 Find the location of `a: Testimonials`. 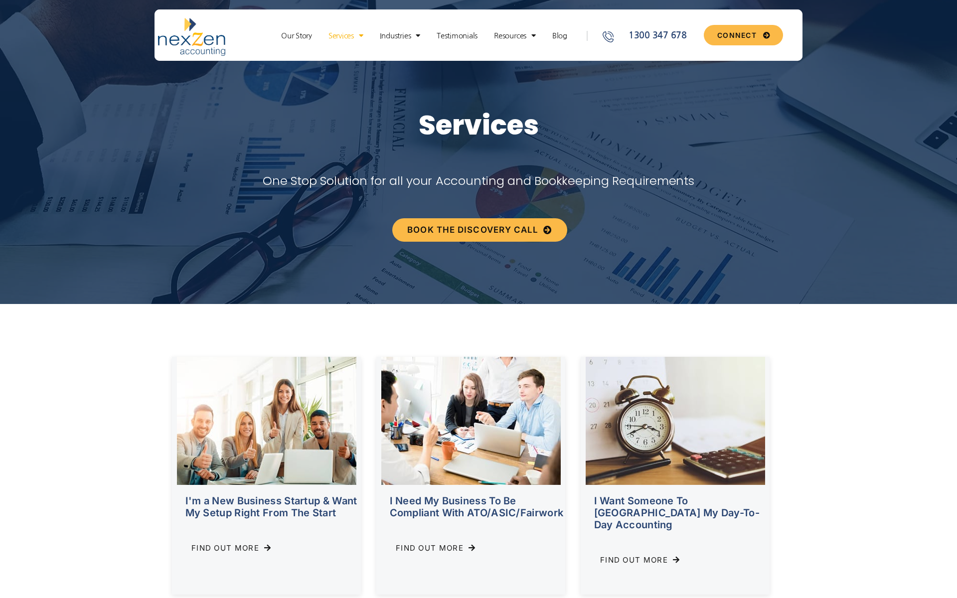

a: Testimonials is located at coordinates (457, 36).